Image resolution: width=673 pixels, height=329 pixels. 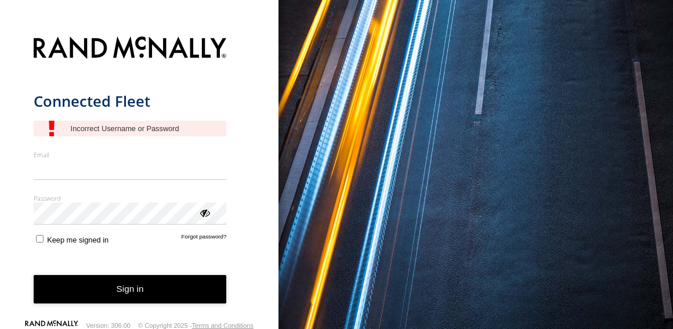 I want to click on h1: Connected Fleet, so click(x=130, y=101).